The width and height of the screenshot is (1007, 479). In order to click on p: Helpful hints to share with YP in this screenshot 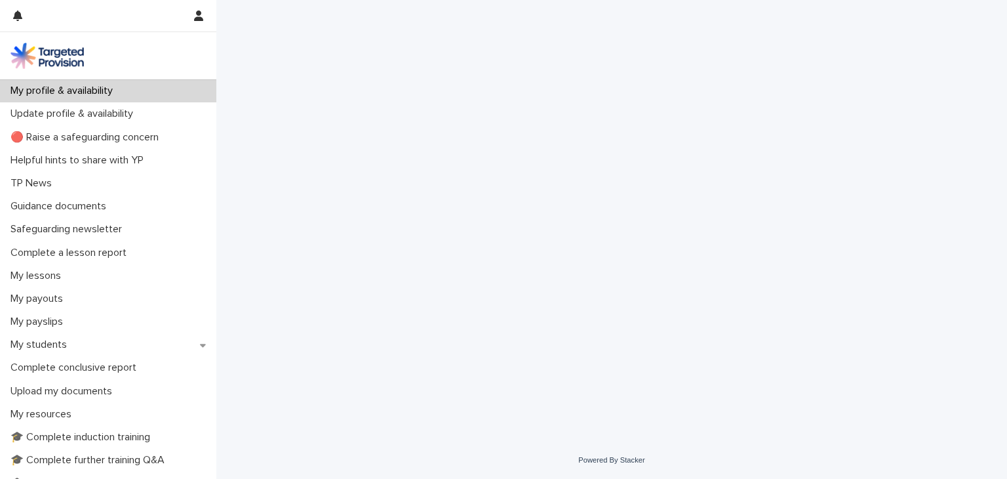, I will do `click(79, 160)`.